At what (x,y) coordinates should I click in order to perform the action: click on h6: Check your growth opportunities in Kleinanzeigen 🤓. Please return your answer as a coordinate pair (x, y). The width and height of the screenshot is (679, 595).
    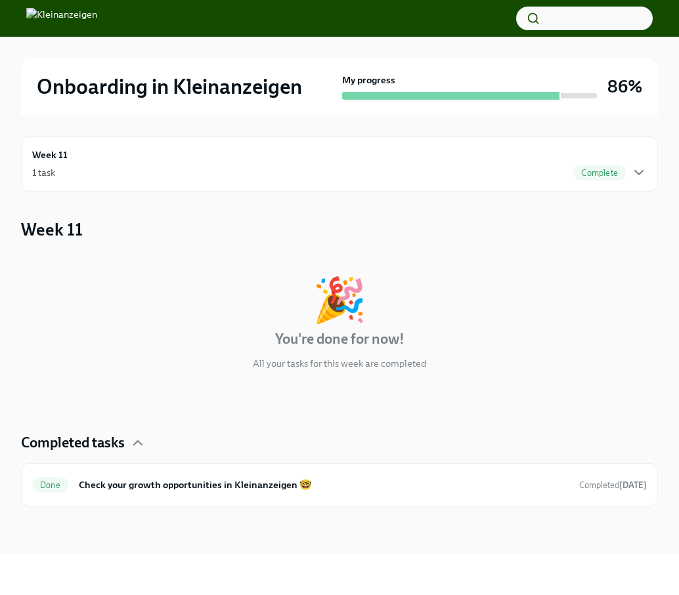
    Looking at the image, I should click on (324, 485).